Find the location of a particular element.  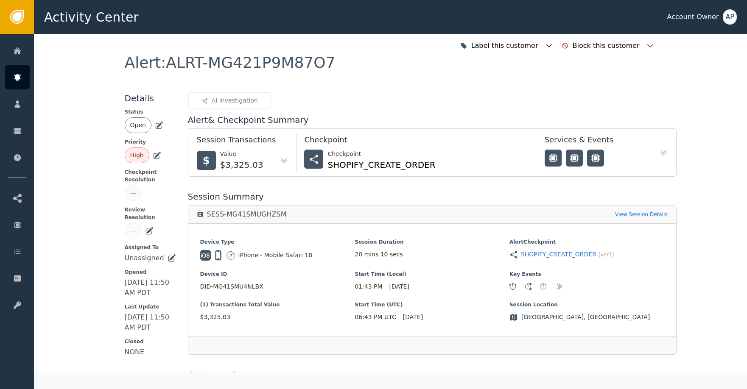

button: AP is located at coordinates (729, 17).